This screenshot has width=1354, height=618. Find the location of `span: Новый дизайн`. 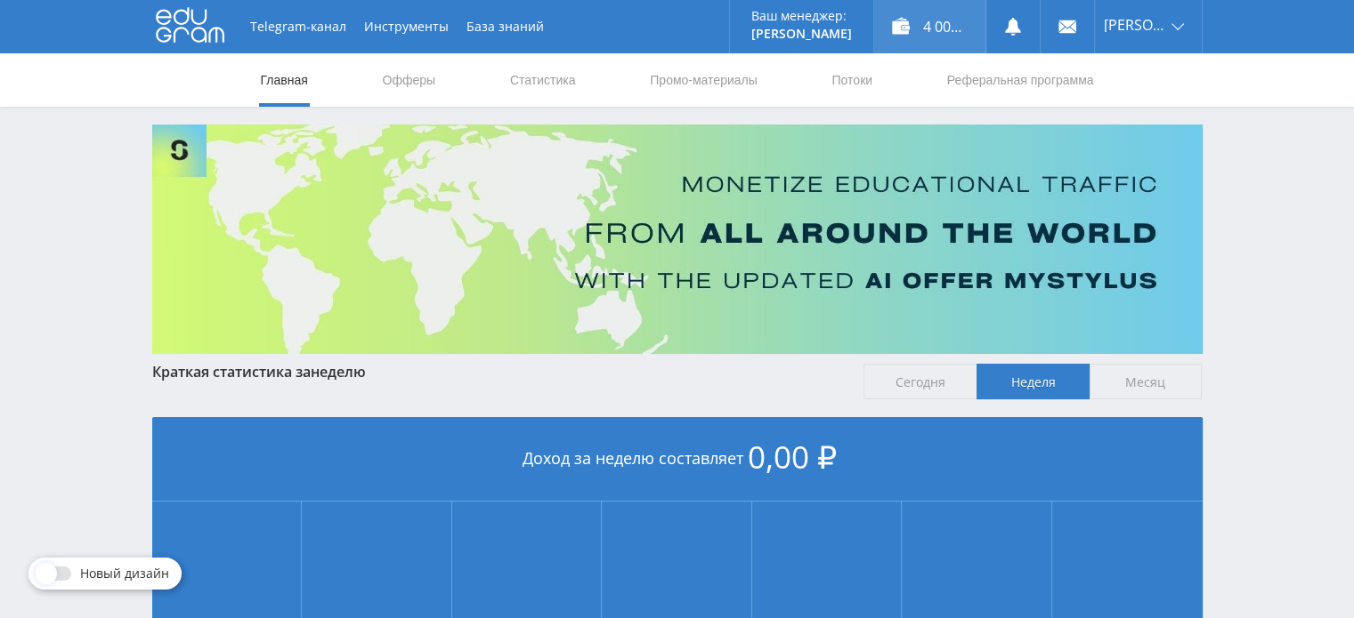

span: Новый дизайн is located at coordinates (125, 574).